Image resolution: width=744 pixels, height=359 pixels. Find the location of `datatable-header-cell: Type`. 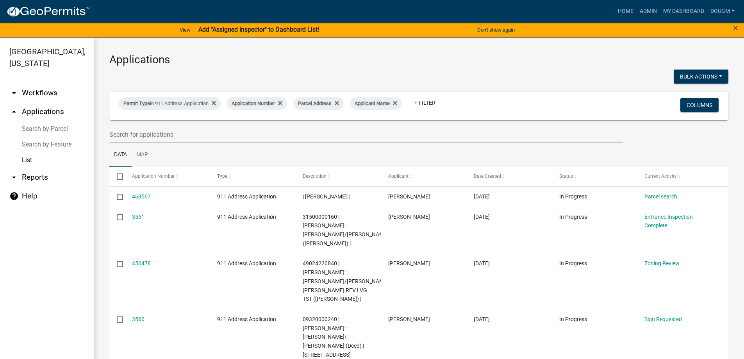

datatable-header-cell: Type is located at coordinates (252, 176).